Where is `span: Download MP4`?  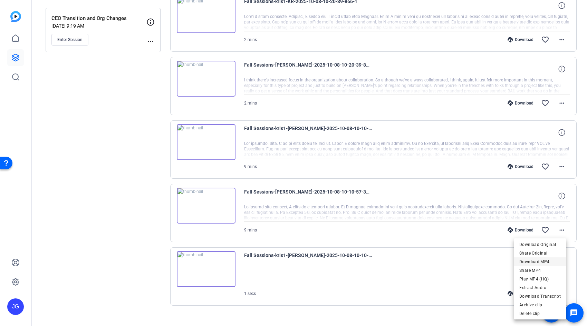
span: Download MP4 is located at coordinates (540, 262).